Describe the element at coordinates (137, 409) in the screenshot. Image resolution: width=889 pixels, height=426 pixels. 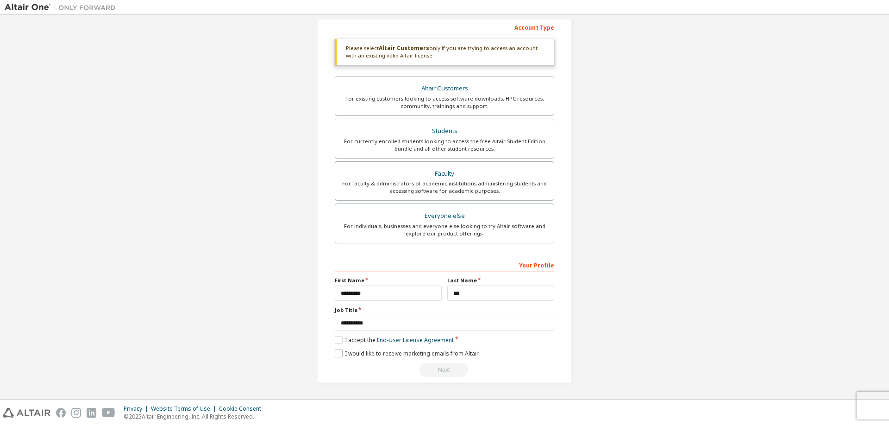
I see `div: Privacy` at that location.